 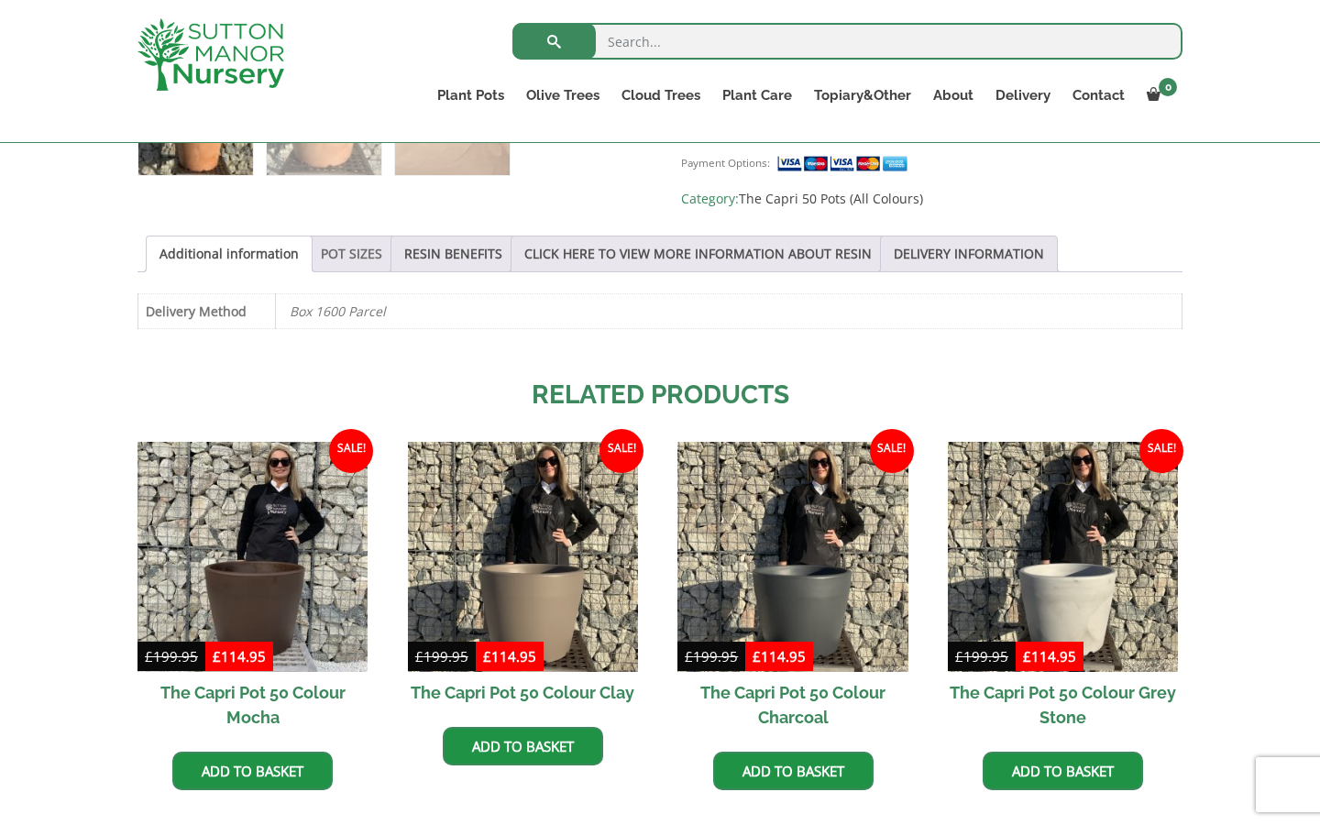 What do you see at coordinates (1023, 95) in the screenshot?
I see `a: Delivery` at bounding box center [1023, 95].